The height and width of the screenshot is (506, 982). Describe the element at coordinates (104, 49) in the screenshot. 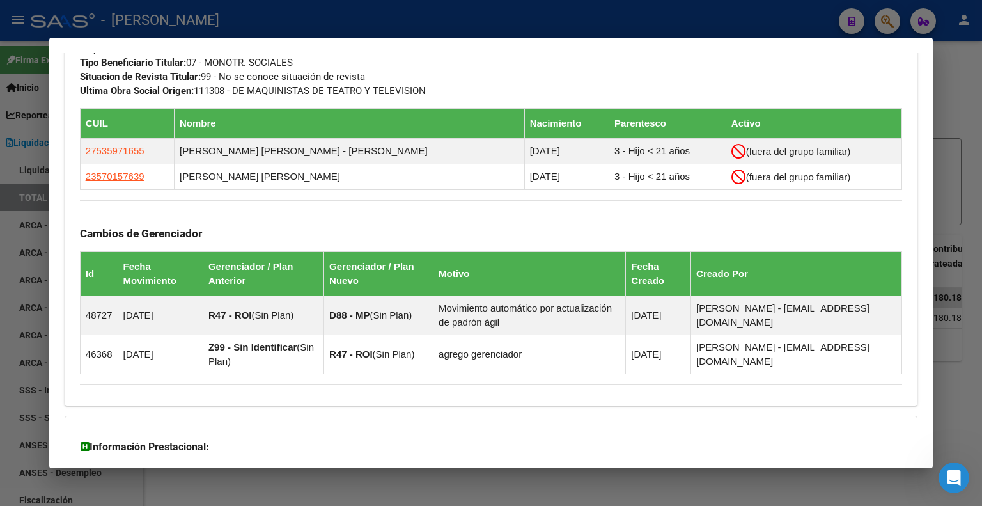

I see `strong: Empleador:` at that location.